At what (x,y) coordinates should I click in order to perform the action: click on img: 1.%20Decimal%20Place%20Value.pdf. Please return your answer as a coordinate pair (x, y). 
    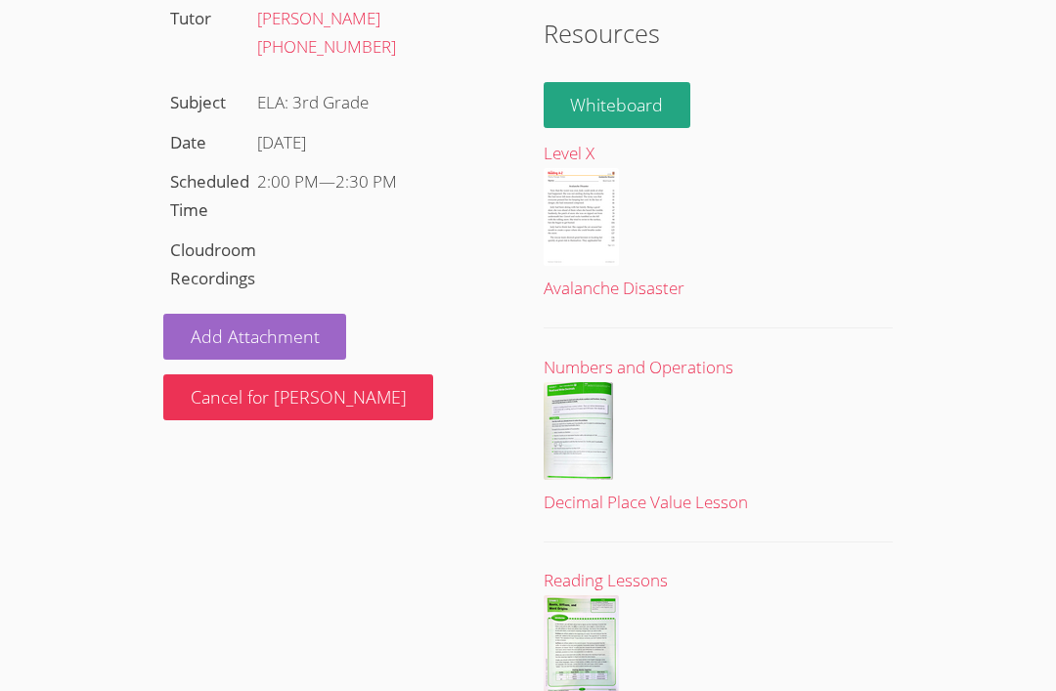
    Looking at the image, I should click on (578, 431).